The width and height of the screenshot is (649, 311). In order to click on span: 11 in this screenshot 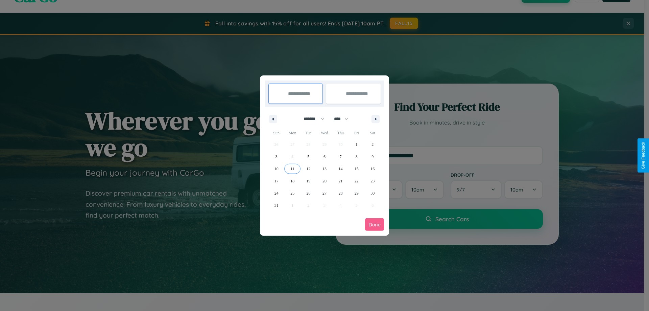, I will do `click(292, 169)`.